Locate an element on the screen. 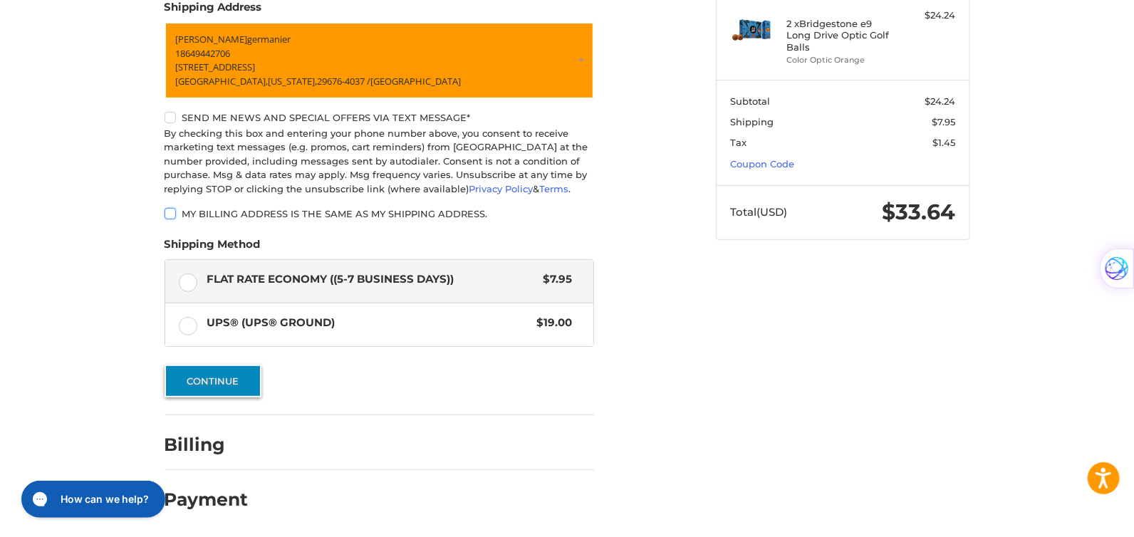 This screenshot has width=1134, height=537. span: Flat Rate Economy ((5-7 Business Days)) is located at coordinates (371, 279).